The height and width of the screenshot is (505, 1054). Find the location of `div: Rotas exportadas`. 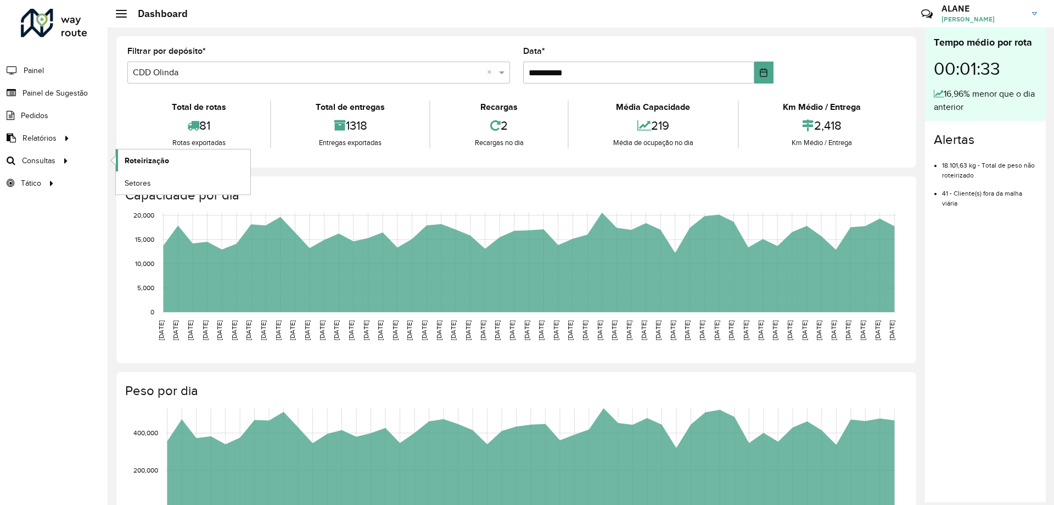

div: Rotas exportadas is located at coordinates (199, 143).